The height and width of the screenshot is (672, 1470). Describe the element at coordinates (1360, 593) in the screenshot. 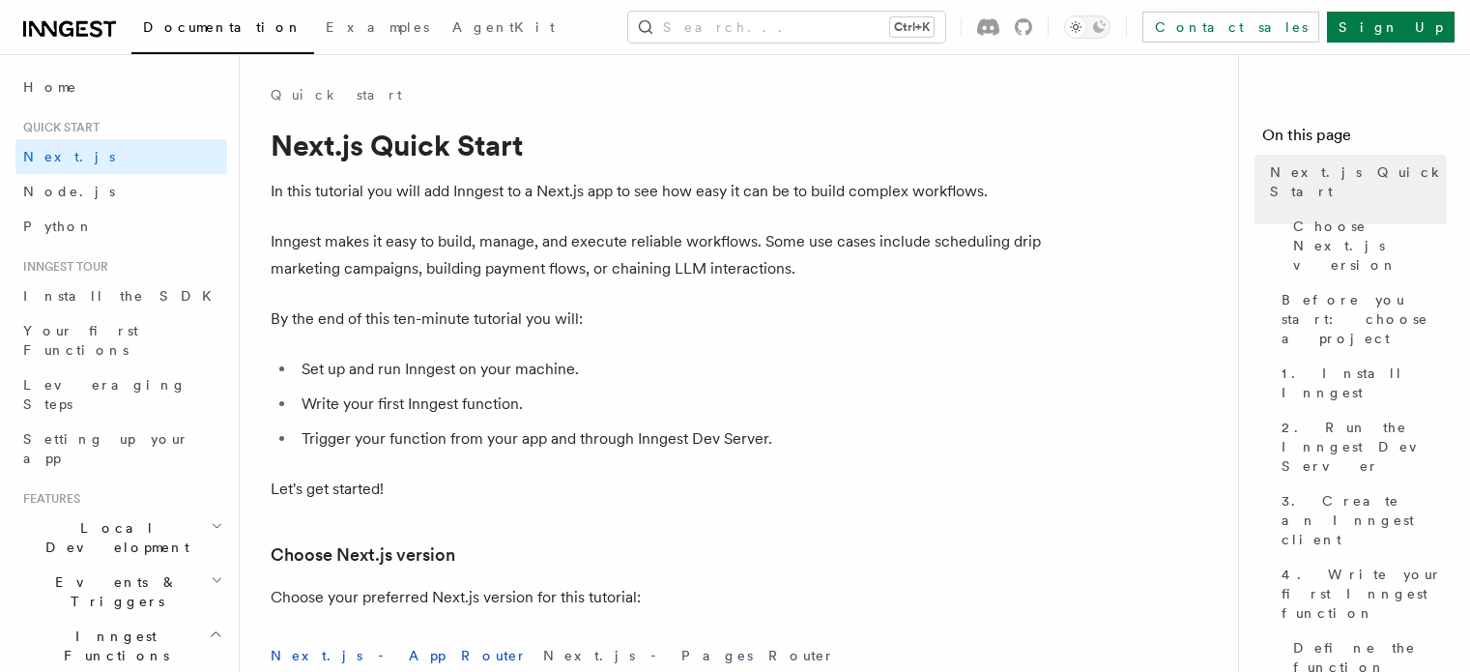

I see `a: 4. Write your first Inngest function` at that location.